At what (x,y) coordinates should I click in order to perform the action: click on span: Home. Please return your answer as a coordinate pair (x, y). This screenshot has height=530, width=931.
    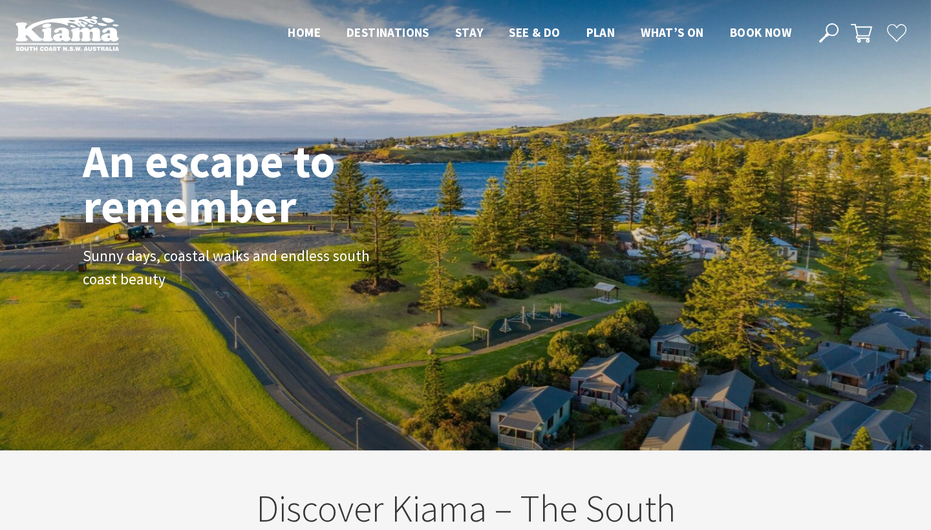
    Looking at the image, I should click on (304, 32).